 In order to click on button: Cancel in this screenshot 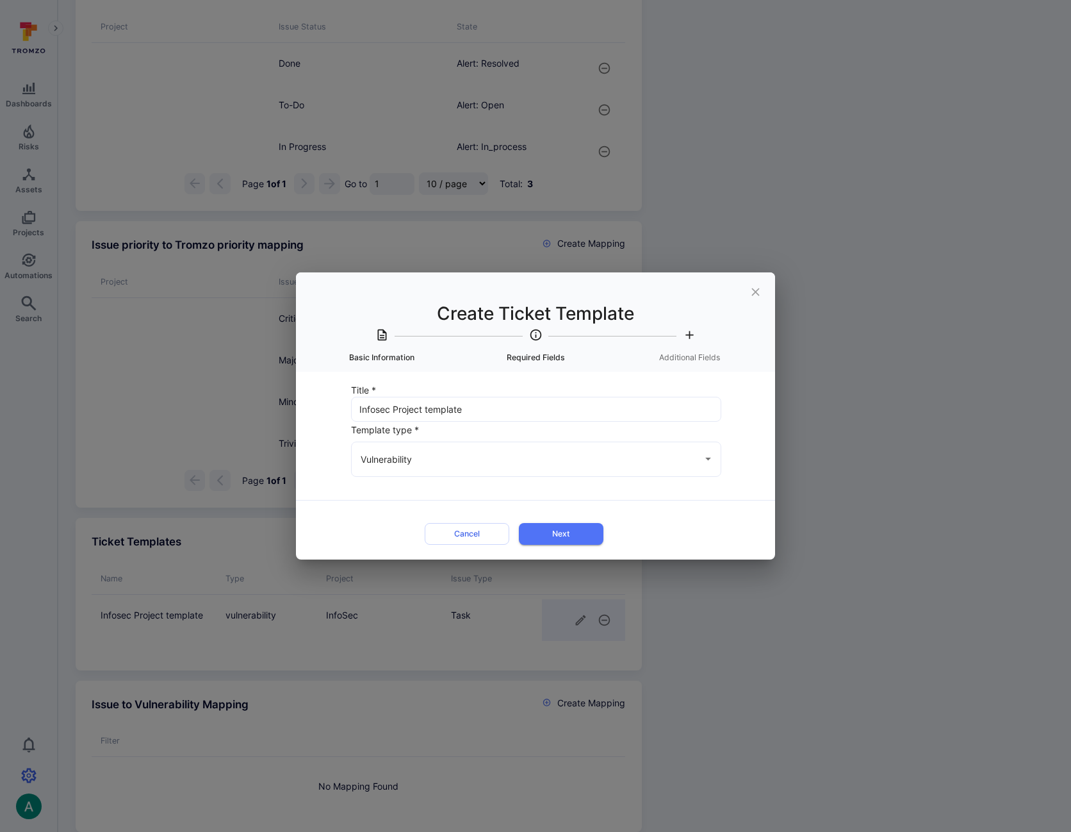, I will do `click(467, 533)`.